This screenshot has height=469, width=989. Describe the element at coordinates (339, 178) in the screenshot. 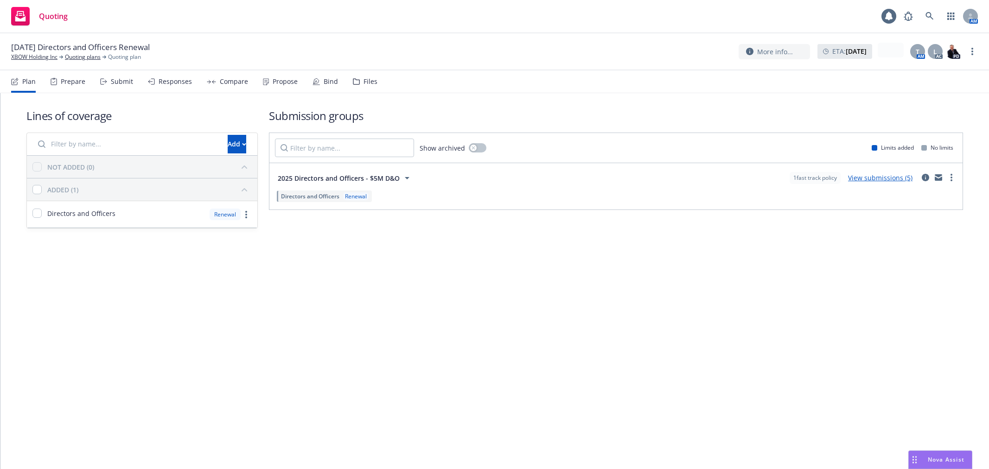

I see `span: 2025 Directors and Officers - $5M D&O` at that location.